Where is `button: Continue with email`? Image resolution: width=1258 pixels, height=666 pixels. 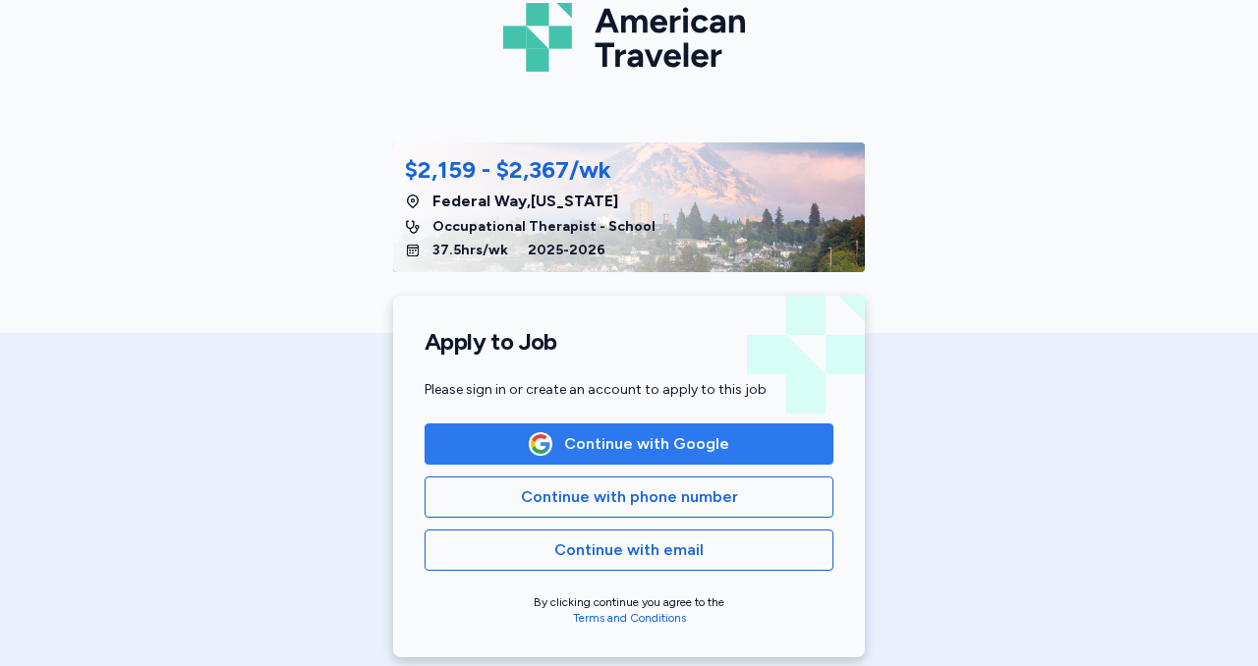
button: Continue with email is located at coordinates (629, 550).